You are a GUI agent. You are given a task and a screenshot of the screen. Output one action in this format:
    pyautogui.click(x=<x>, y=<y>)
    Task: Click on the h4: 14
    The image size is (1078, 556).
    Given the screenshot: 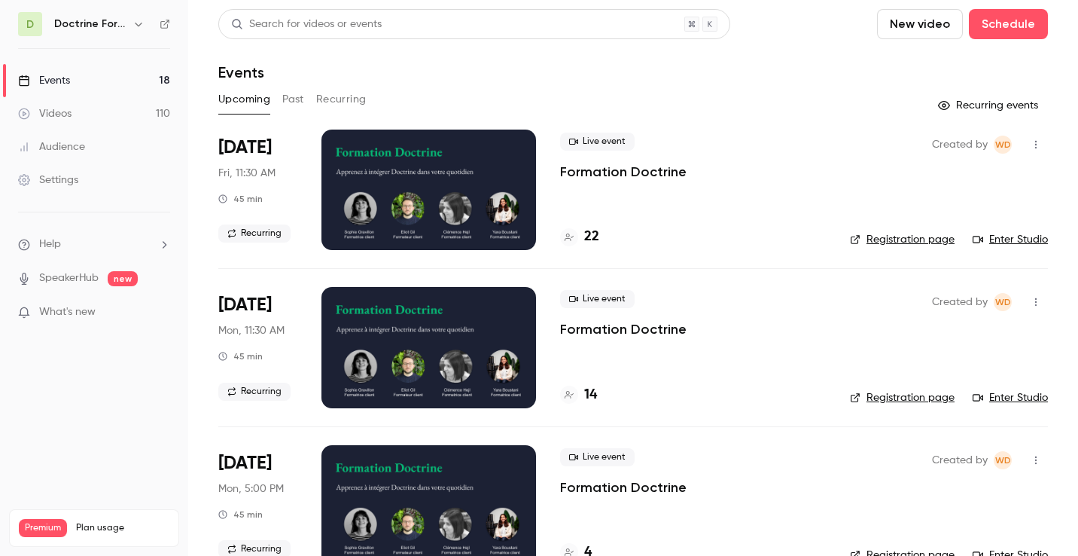 What is the action you would take?
    pyautogui.click(x=590, y=395)
    